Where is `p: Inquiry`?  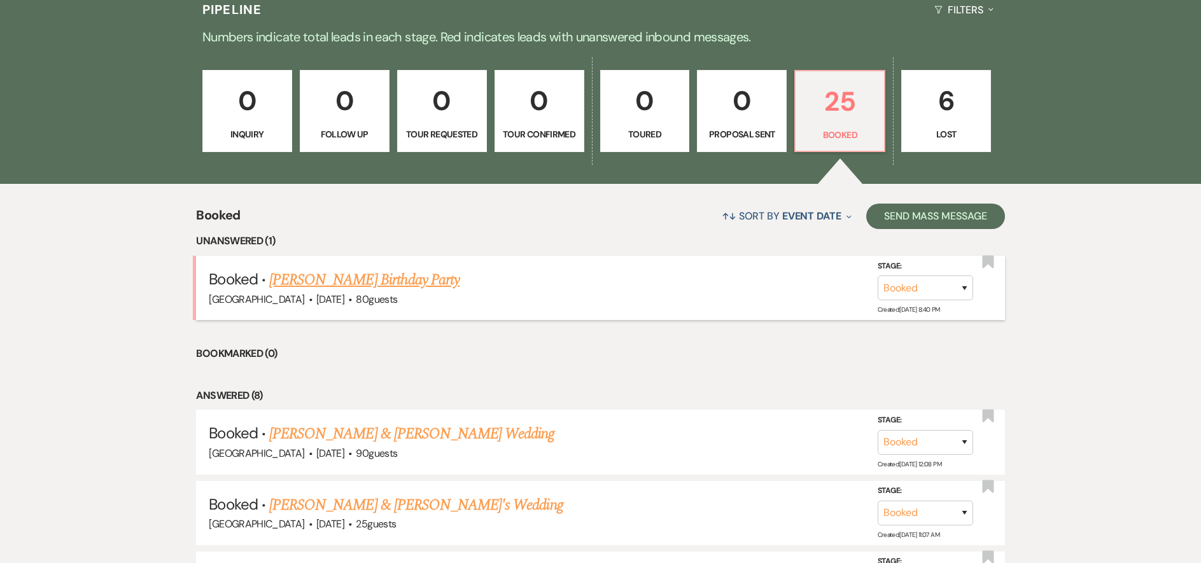 p: Inquiry is located at coordinates (247, 134).